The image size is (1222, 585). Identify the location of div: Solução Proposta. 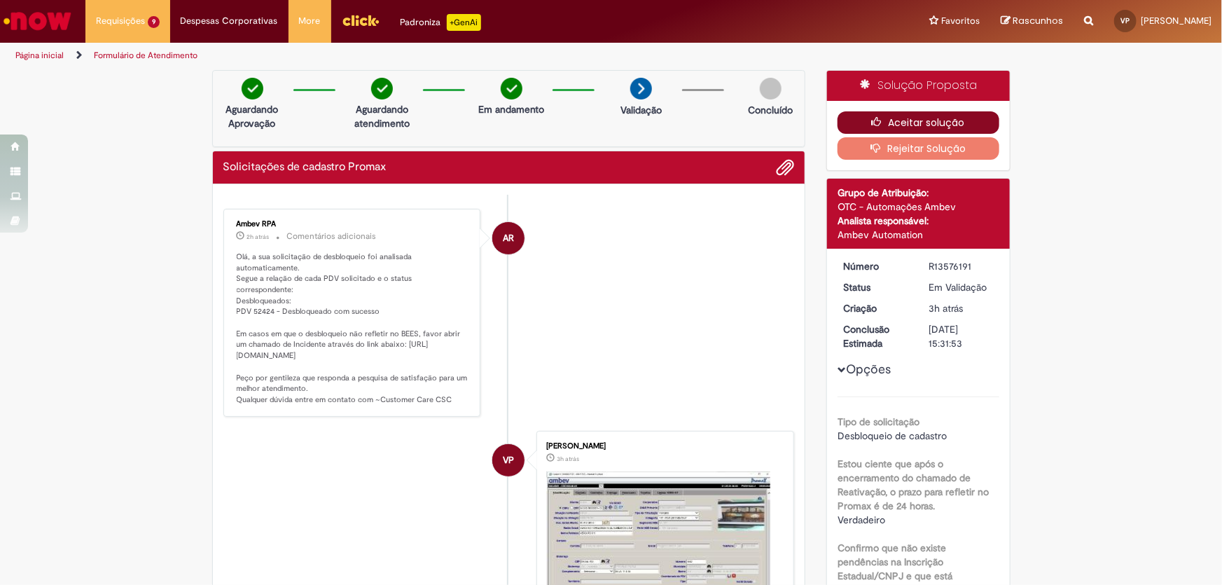
(918, 85).